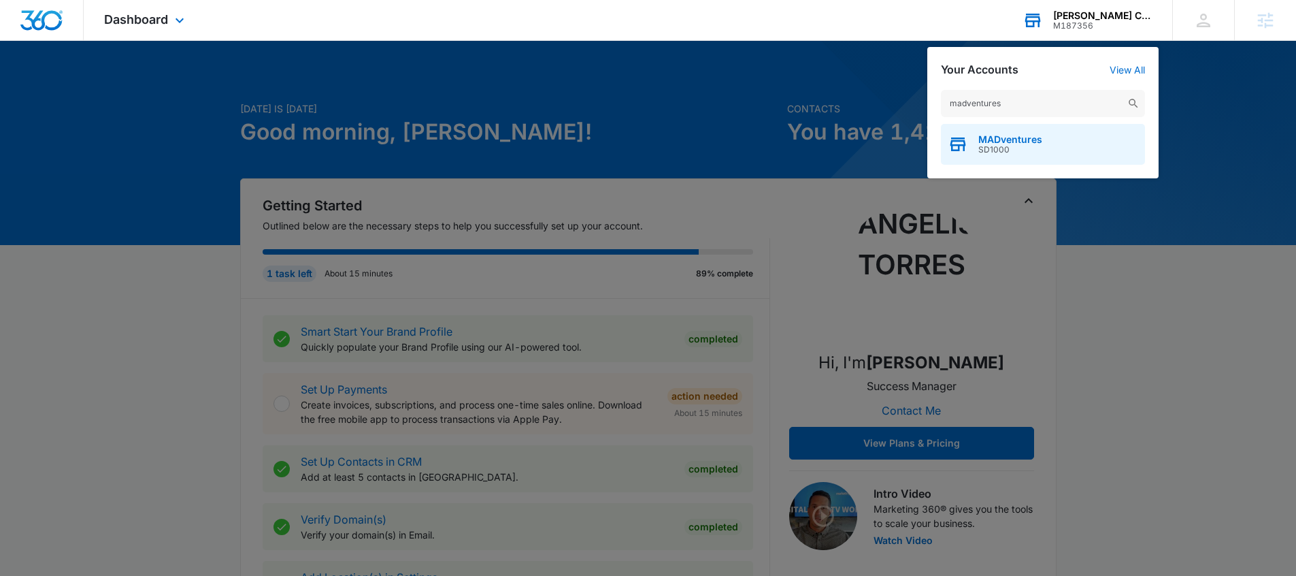 The height and width of the screenshot is (576, 1296). I want to click on h2: Your Accounts, so click(980, 69).